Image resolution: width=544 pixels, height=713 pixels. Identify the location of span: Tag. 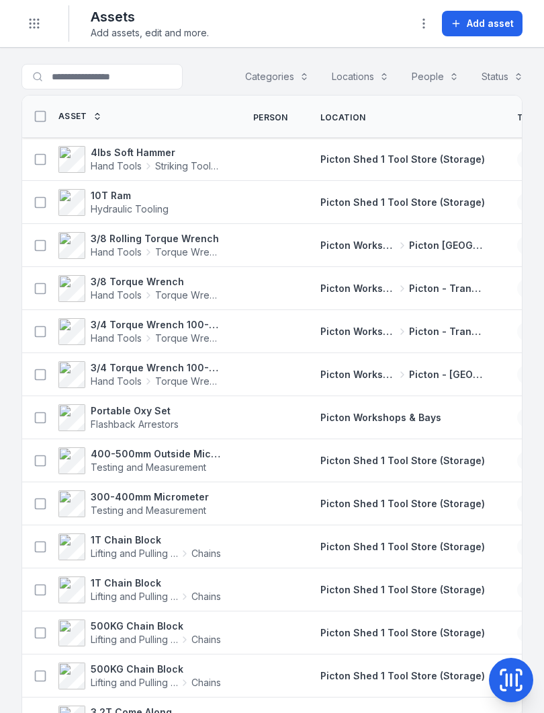
(526, 118).